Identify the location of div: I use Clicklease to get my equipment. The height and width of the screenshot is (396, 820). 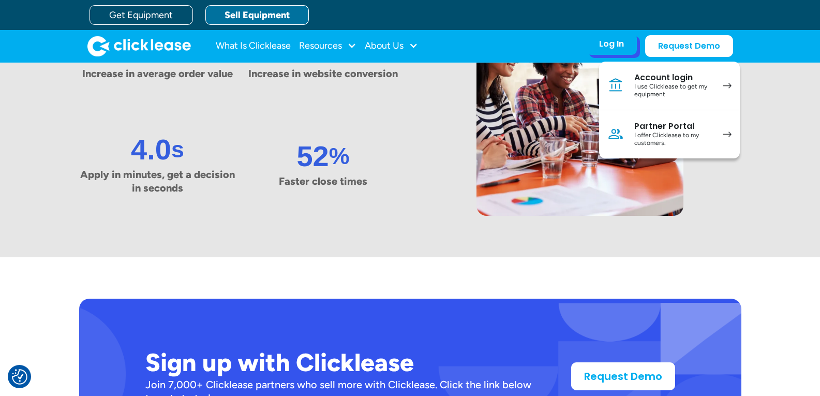
(673, 91).